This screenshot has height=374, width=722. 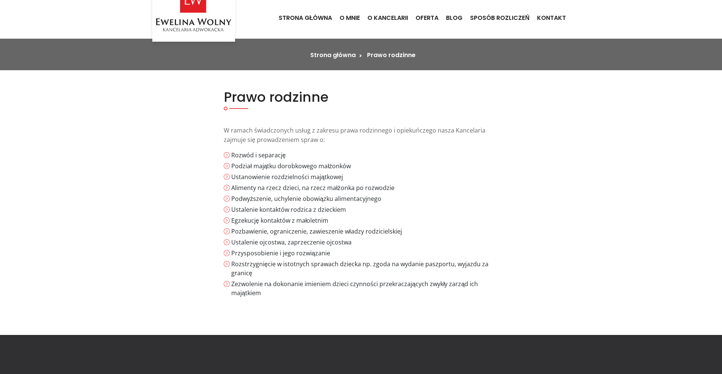 What do you see at coordinates (365, 199) in the screenshot?
I see `li: Podwyższenie, uchylenie obowiązku alimentacyjnego` at bounding box center [365, 199].